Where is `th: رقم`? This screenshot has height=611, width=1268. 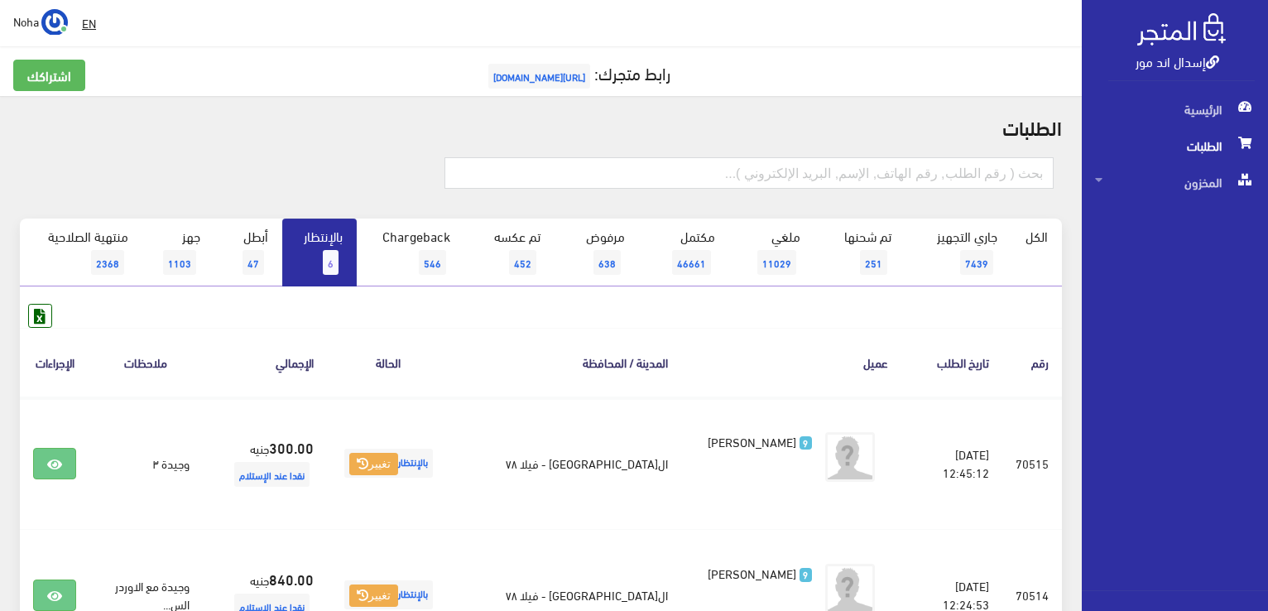
th: رقم is located at coordinates (1032, 362).